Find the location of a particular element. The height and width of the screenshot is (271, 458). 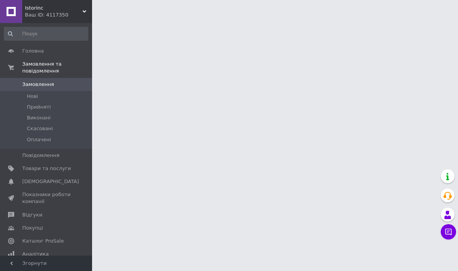

span: Замовлення is located at coordinates (38, 84).